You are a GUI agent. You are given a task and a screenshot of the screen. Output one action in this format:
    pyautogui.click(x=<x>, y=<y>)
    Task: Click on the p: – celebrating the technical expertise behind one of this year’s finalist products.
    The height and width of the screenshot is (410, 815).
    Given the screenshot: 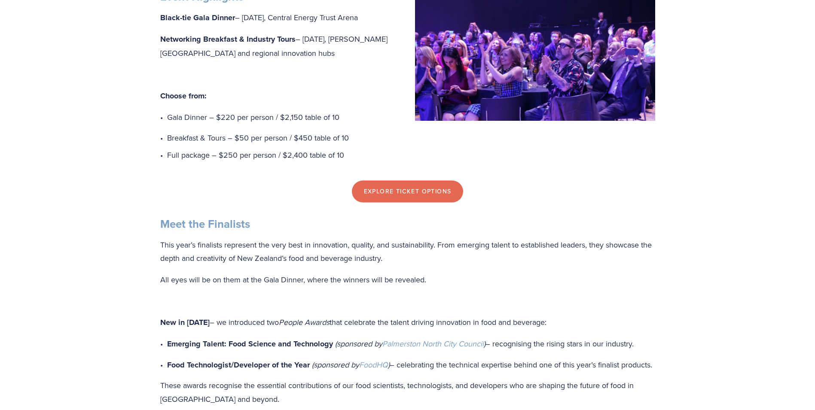 What is the action you would take?
    pyautogui.click(x=411, y=365)
    